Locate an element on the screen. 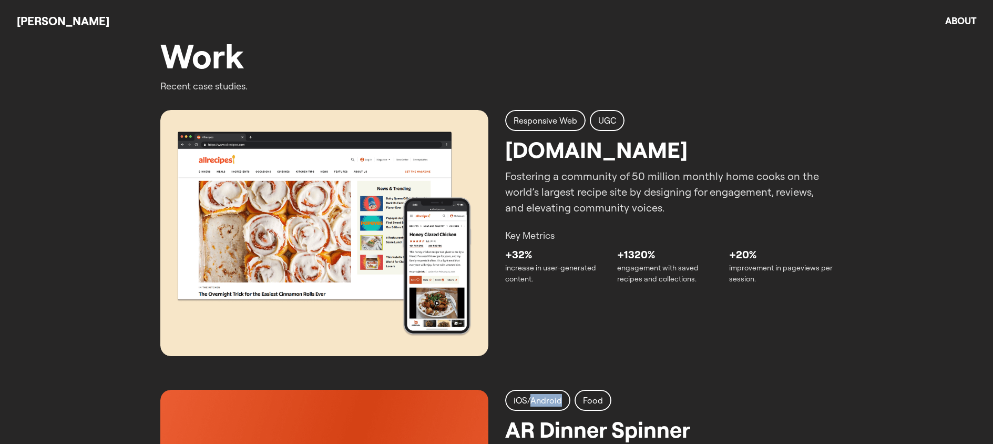 This screenshot has height=444, width=993. p: engagement with saved recipes and collections. is located at coordinates (669, 273).